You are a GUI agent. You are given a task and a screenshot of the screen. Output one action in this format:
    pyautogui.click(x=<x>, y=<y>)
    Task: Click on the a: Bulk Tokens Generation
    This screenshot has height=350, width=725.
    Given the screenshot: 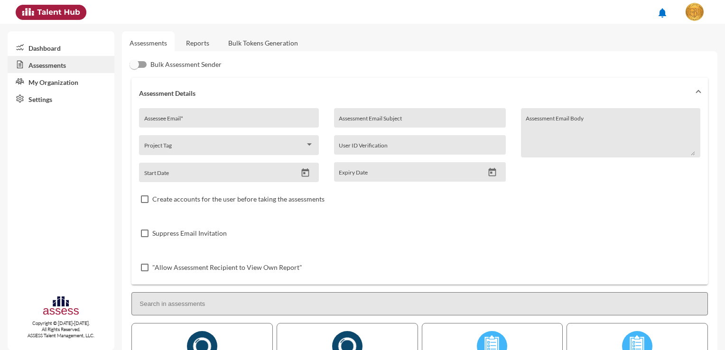 What is the action you would take?
    pyautogui.click(x=263, y=43)
    